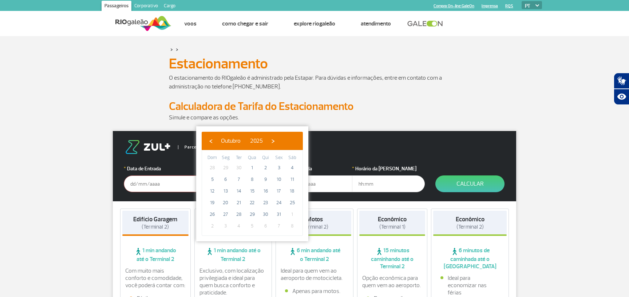 The height and width of the screenshot is (297, 629). Describe the element at coordinates (292, 191) in the screenshot. I see `span: 18` at that location.